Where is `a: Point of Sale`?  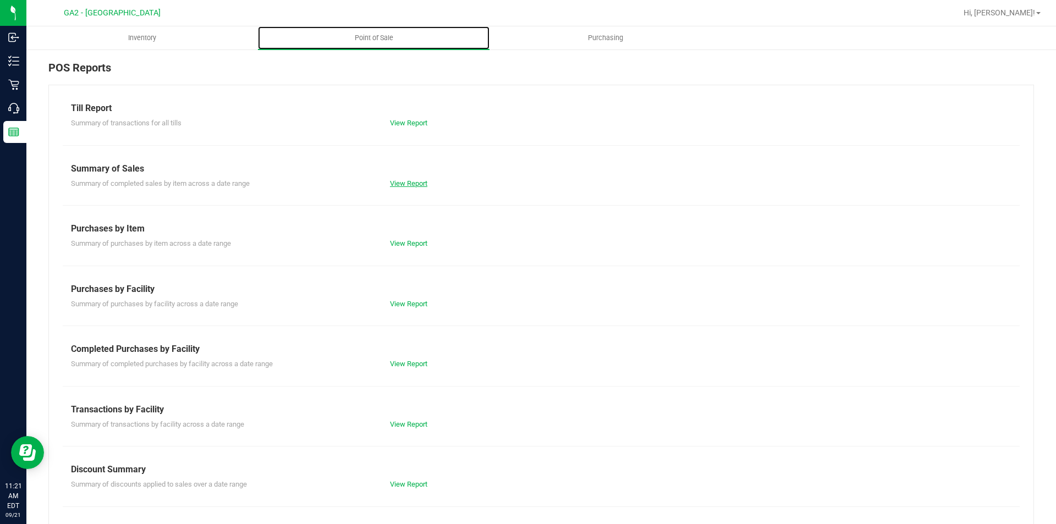
a: Point of Sale is located at coordinates (374, 38).